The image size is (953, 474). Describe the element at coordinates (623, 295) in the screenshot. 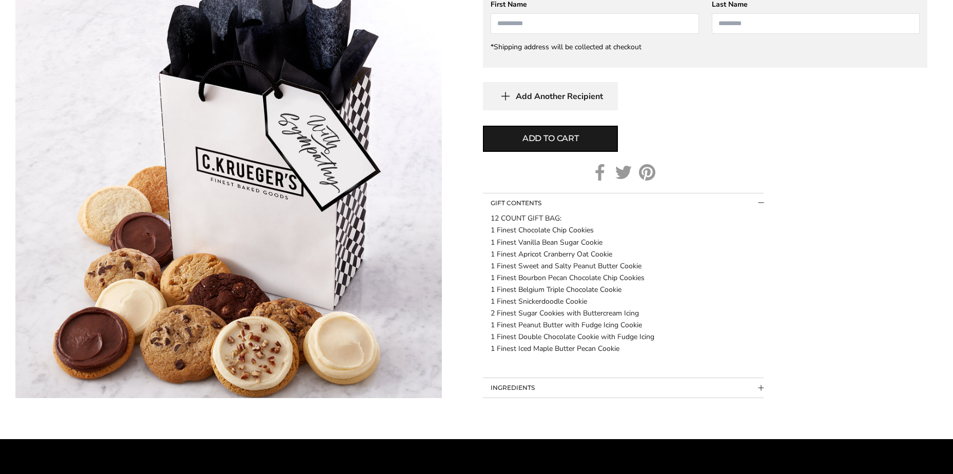

I see `div: Collapsible block button` at that location.